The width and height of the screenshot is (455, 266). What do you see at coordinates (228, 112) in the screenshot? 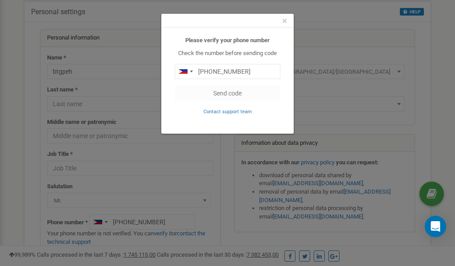
I see `small: Contact support team` at bounding box center [228, 112].